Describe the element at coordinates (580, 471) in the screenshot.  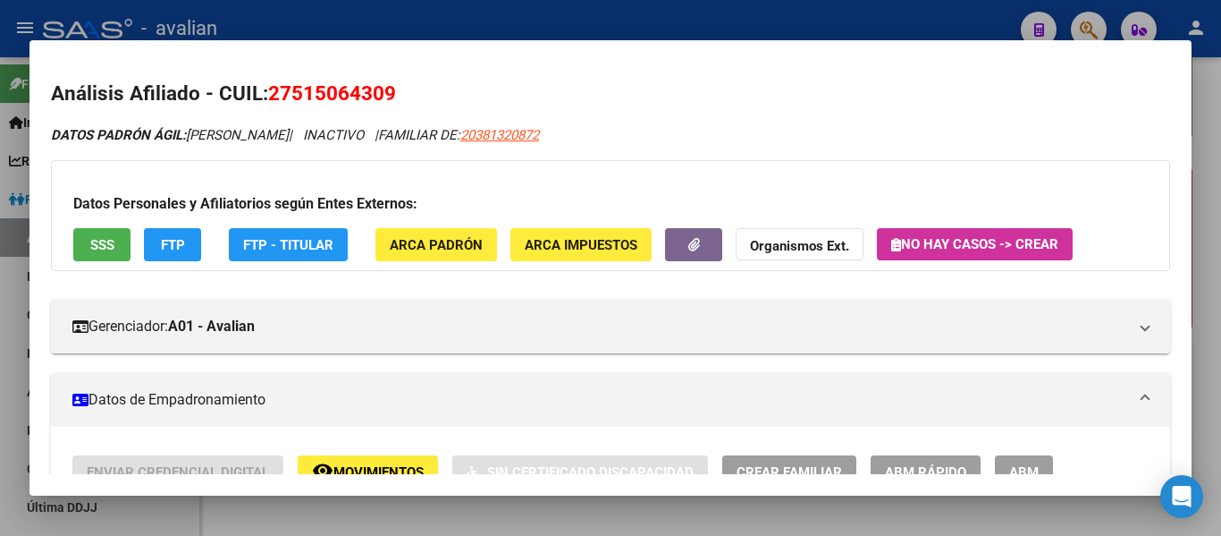
I see `button: Sin Certificado Discapacidad` at that location.